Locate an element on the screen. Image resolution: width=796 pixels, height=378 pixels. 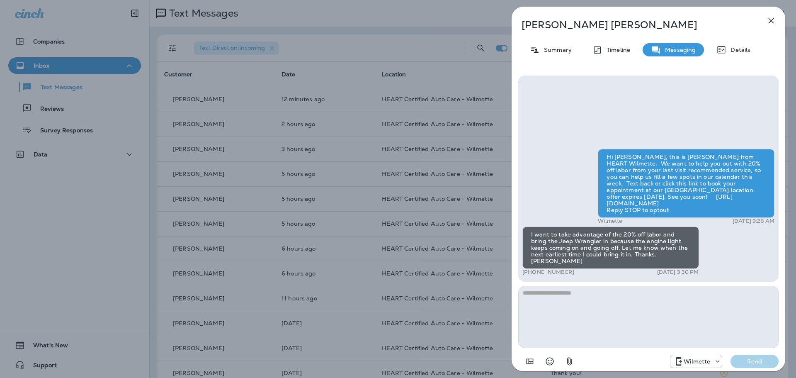
button: Select an emoji is located at coordinates (550, 361).